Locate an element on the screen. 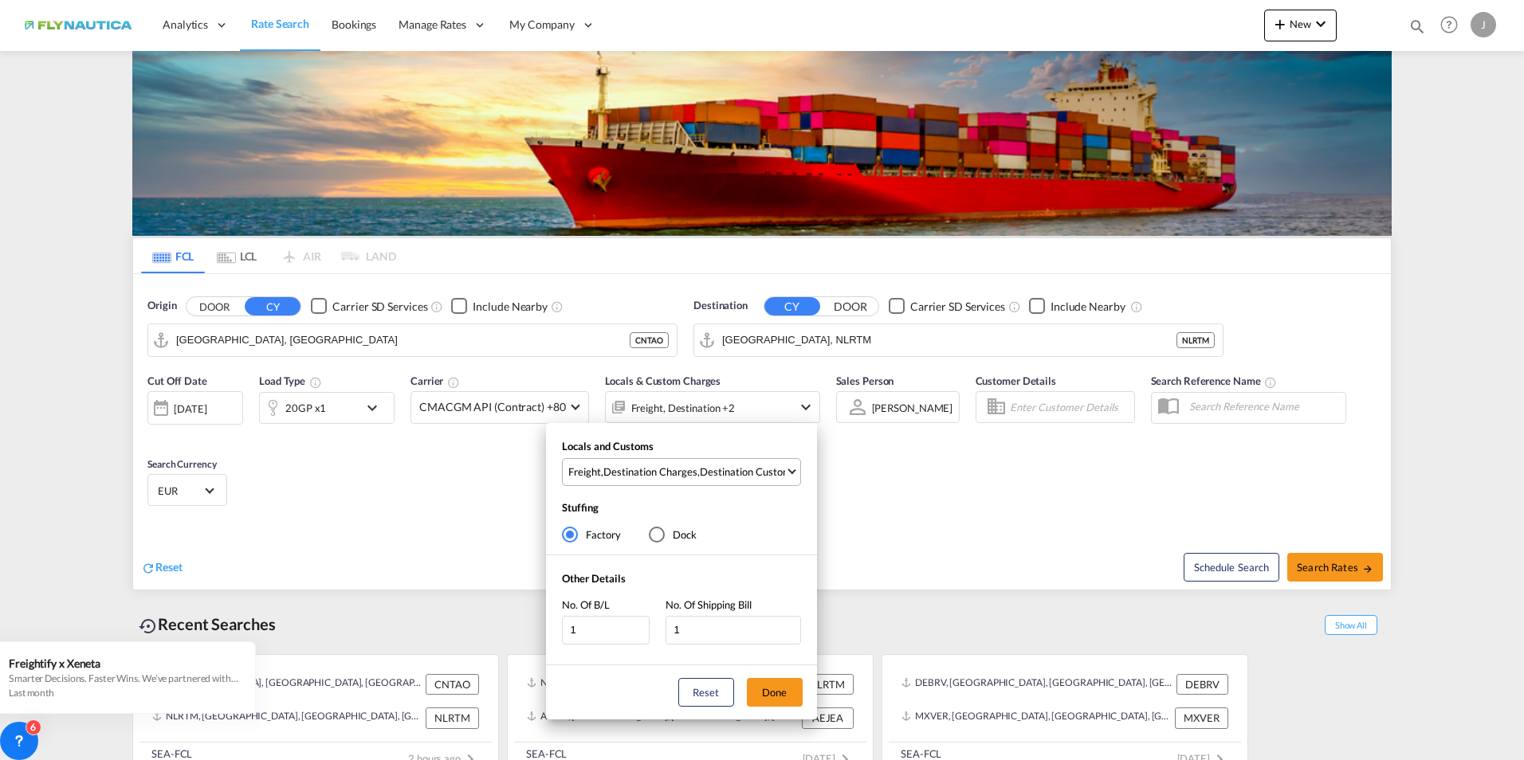 Image resolution: width=1524 pixels, height=760 pixels. button: Done is located at coordinates (775, 693).